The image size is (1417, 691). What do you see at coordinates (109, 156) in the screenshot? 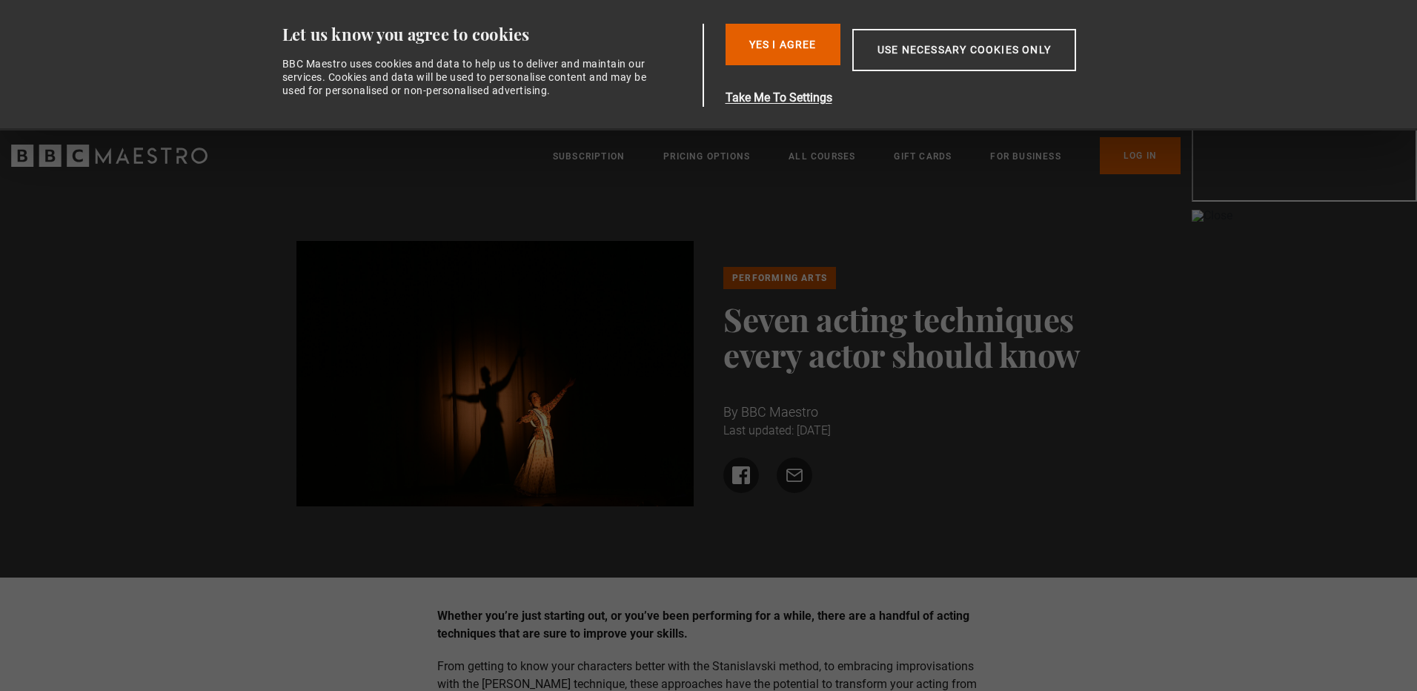
I see `a: BBC Maestro` at bounding box center [109, 156].